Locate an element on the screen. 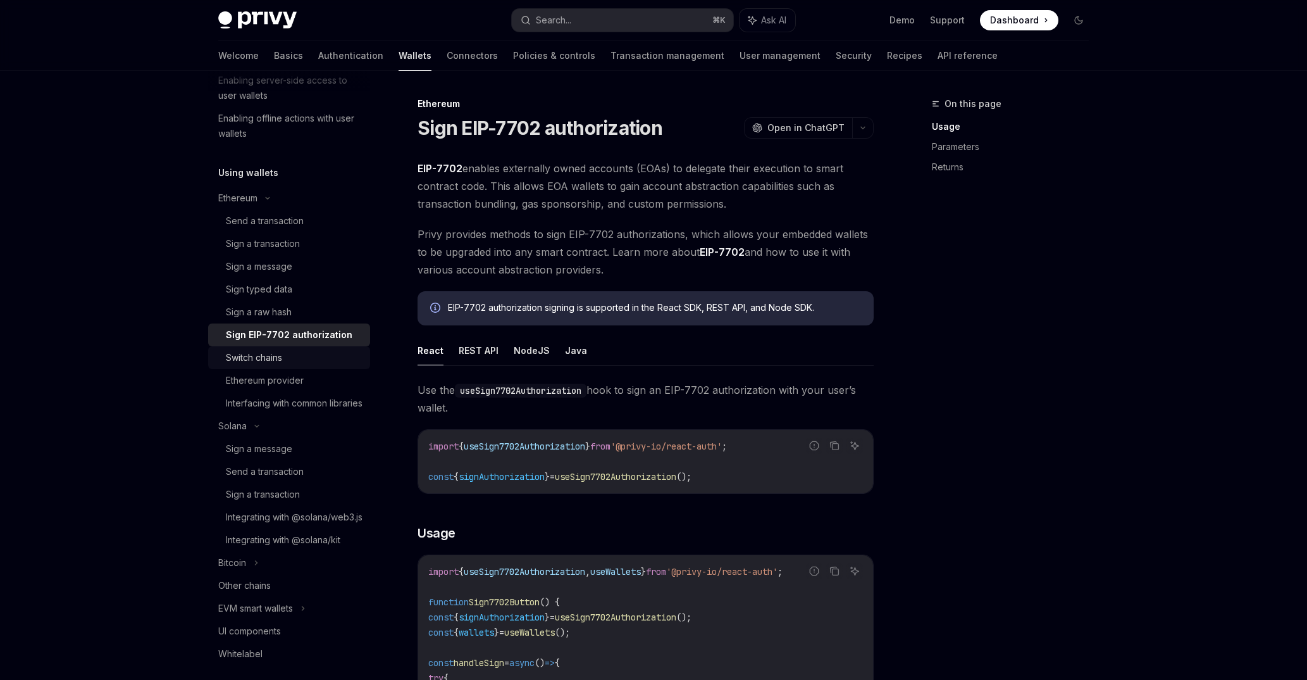 This screenshot has height=680, width=1307. div: UI components is located at coordinates (249, 631).